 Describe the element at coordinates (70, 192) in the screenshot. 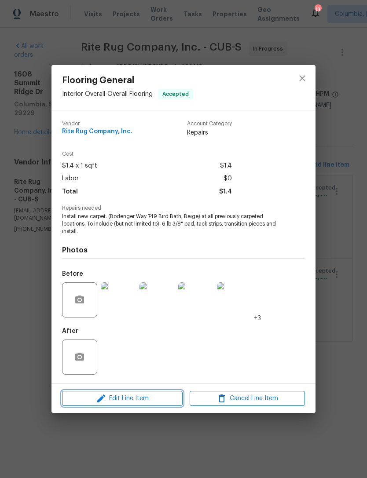

I see `span: Total` at that location.